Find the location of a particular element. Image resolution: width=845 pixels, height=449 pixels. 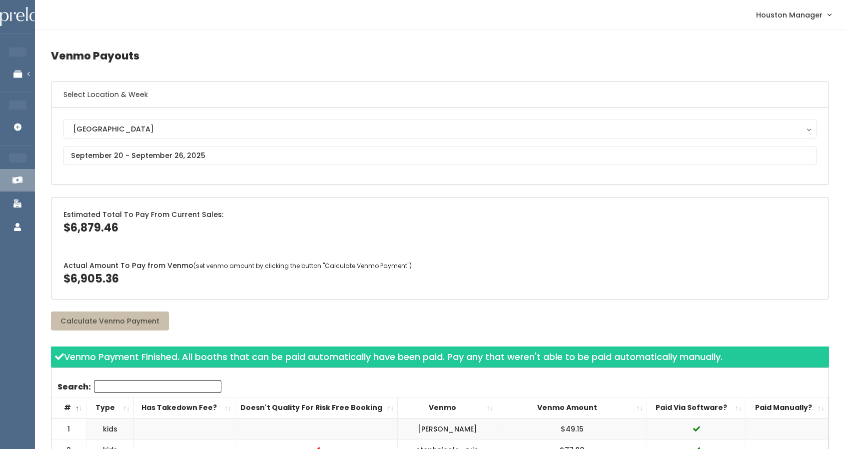

a: Calculate Venmo Payment is located at coordinates (110, 321).